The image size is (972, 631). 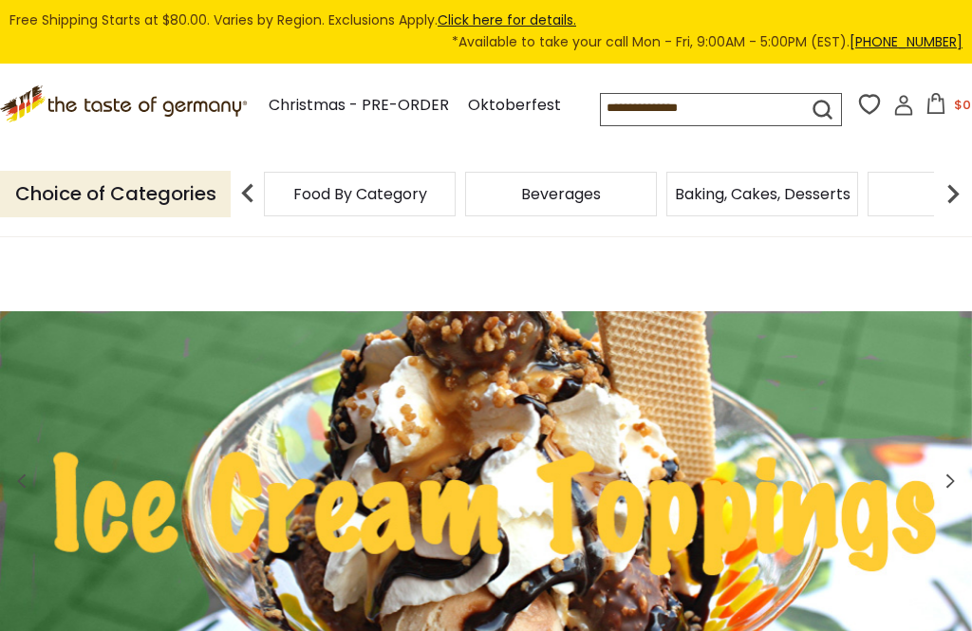 I want to click on div: Free Shipping Starts at $80.00. Varies by Region. Exclusions Apply., so click(x=486, y=31).